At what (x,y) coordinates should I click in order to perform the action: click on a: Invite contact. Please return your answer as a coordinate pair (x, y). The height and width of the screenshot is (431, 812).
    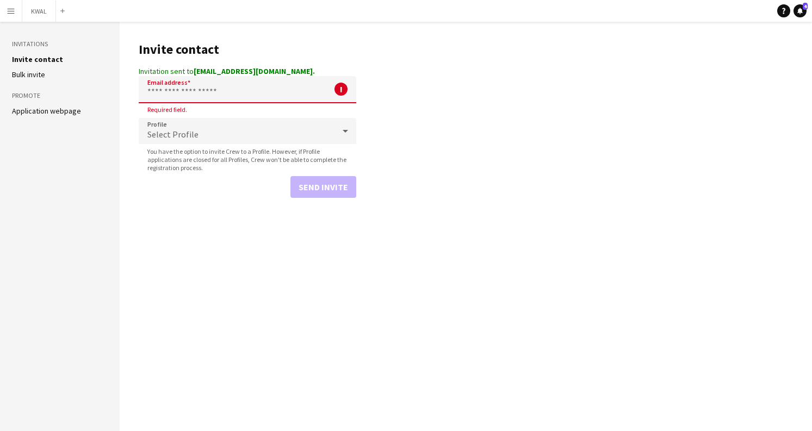
    Looking at the image, I should click on (38, 59).